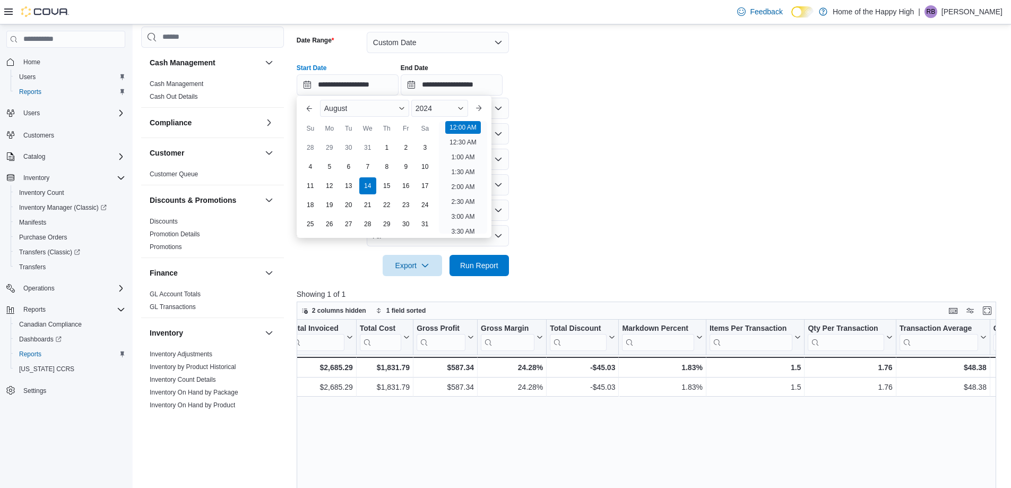  Describe the element at coordinates (72, 178) in the screenshot. I see `span: Inventory` at that location.